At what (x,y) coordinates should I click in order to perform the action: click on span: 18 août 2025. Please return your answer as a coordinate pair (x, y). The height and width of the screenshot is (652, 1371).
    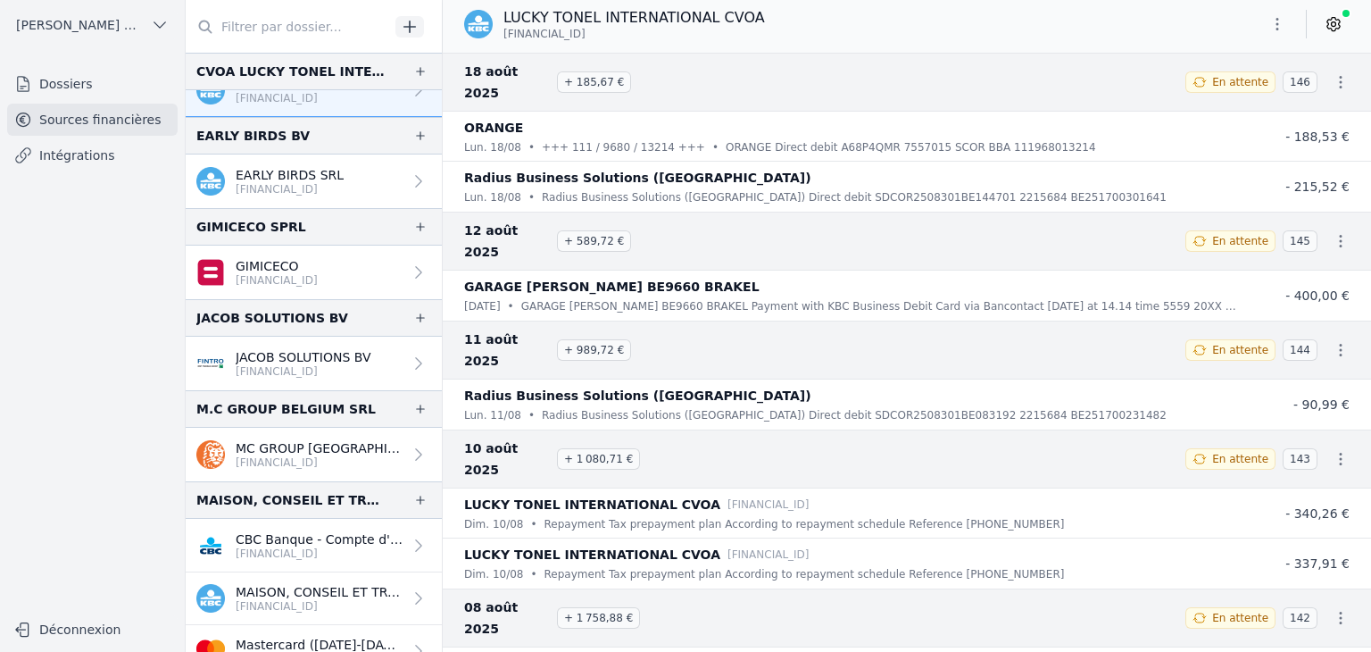
    Looking at the image, I should click on (507, 82).